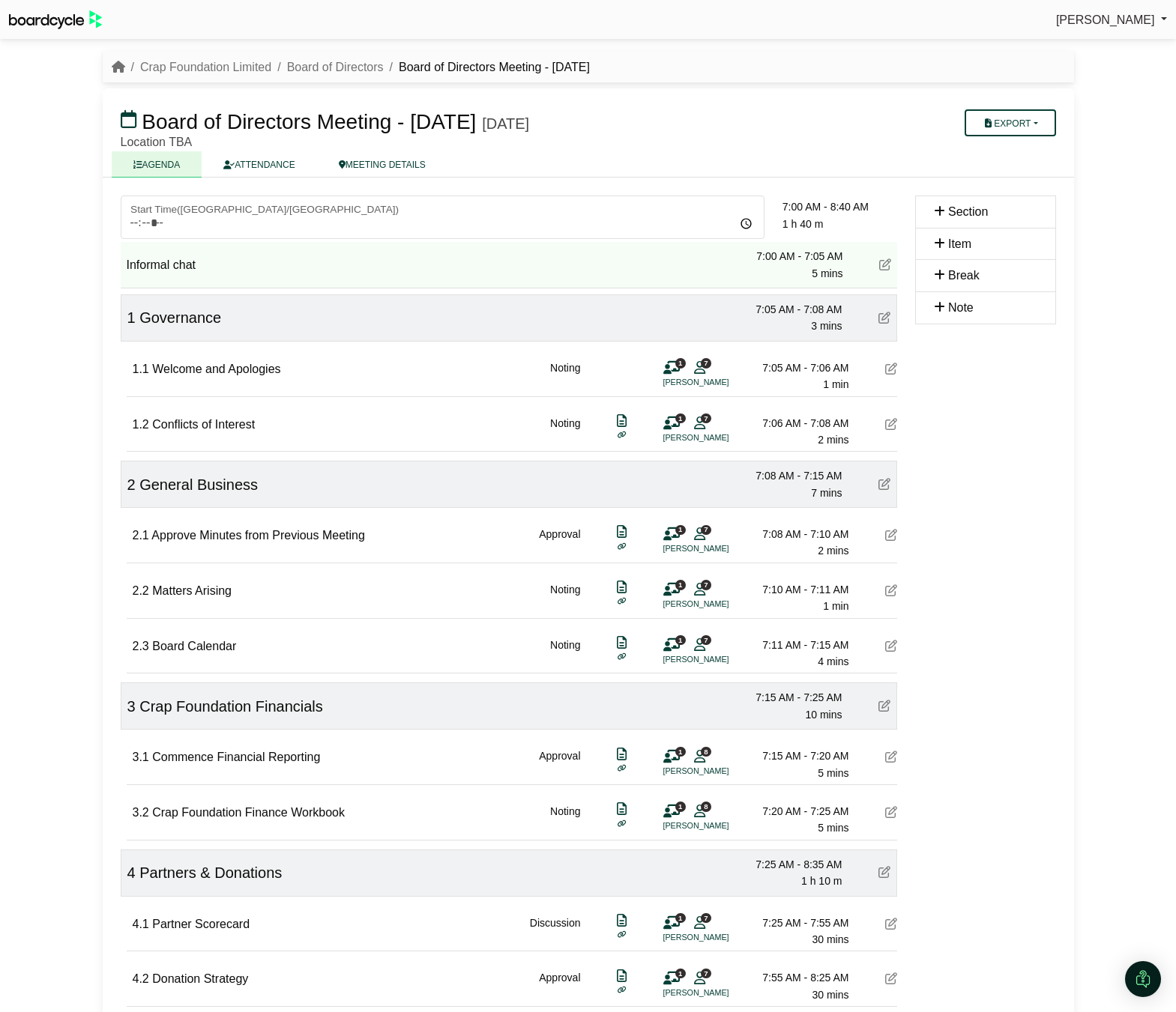  I want to click on a: AGENDA, so click(157, 164).